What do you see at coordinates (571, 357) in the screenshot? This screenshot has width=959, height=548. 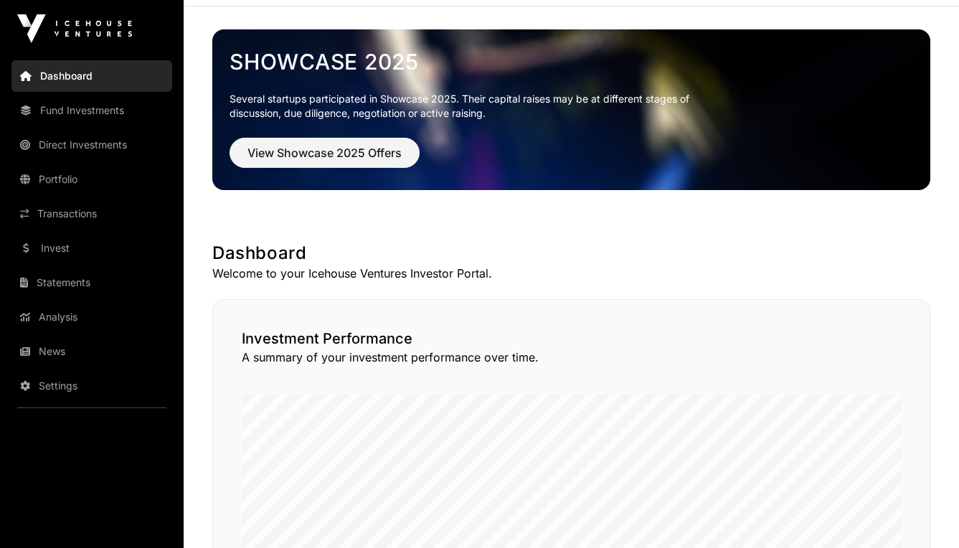 I see `p: A summary of your investment performance over time.` at bounding box center [571, 357].